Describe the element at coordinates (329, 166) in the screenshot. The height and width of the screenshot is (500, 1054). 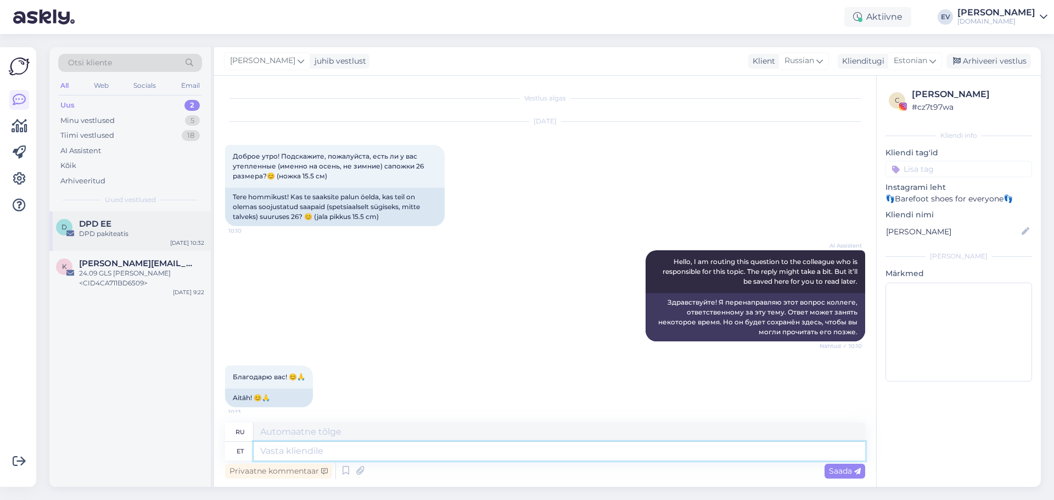
I see `span: Доброе утро! Подскажите, пожалуйста, есть ли у вас утепленные (именно на осень, не зимние) сапожк...` at that location.